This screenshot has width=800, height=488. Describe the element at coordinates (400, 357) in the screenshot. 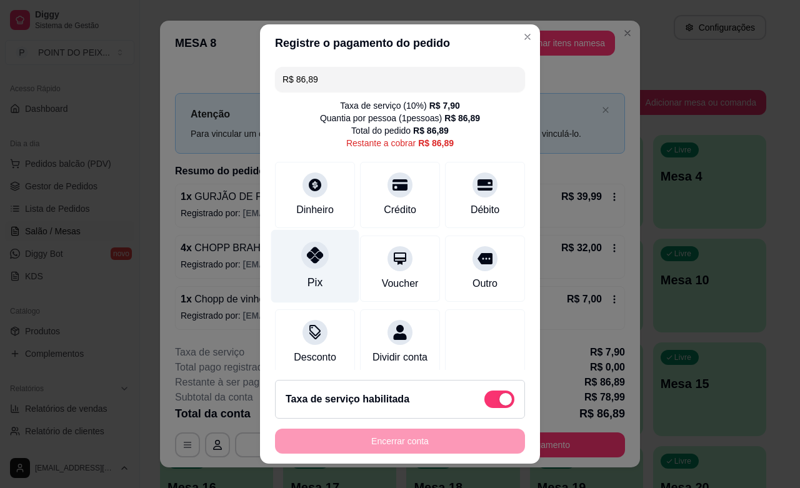

I see `div: Dividir conta` at that location.